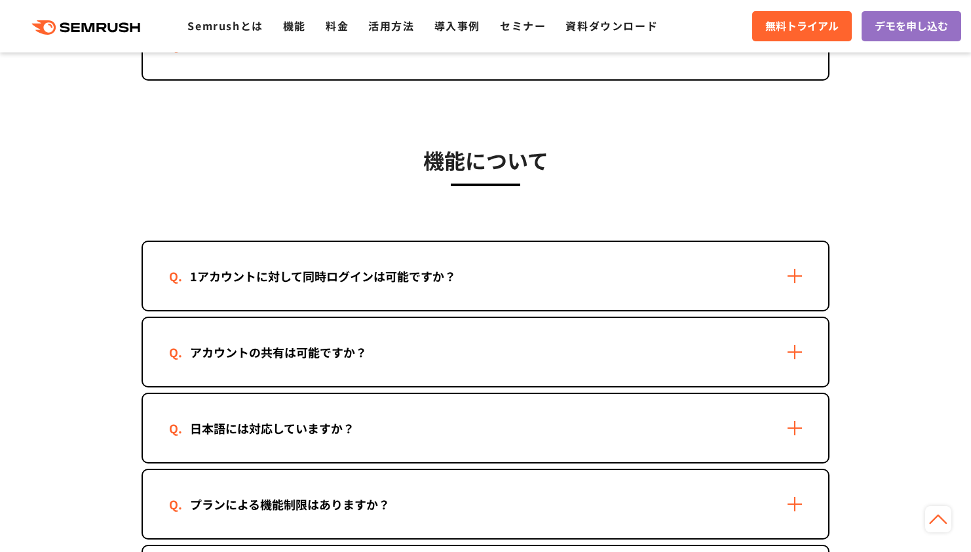  I want to click on a: 資料ダウンロード, so click(611, 26).